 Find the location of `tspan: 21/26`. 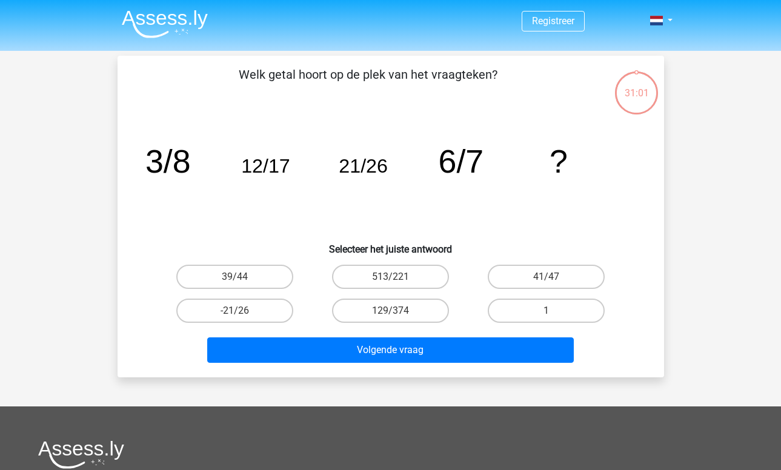

tspan: 21/26 is located at coordinates (363, 166).